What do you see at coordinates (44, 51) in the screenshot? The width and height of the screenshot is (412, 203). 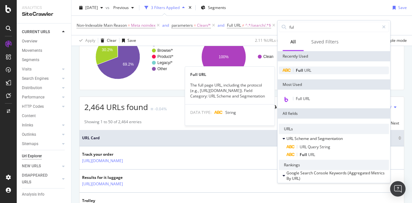 I see `a: Movements` at bounding box center [44, 51].